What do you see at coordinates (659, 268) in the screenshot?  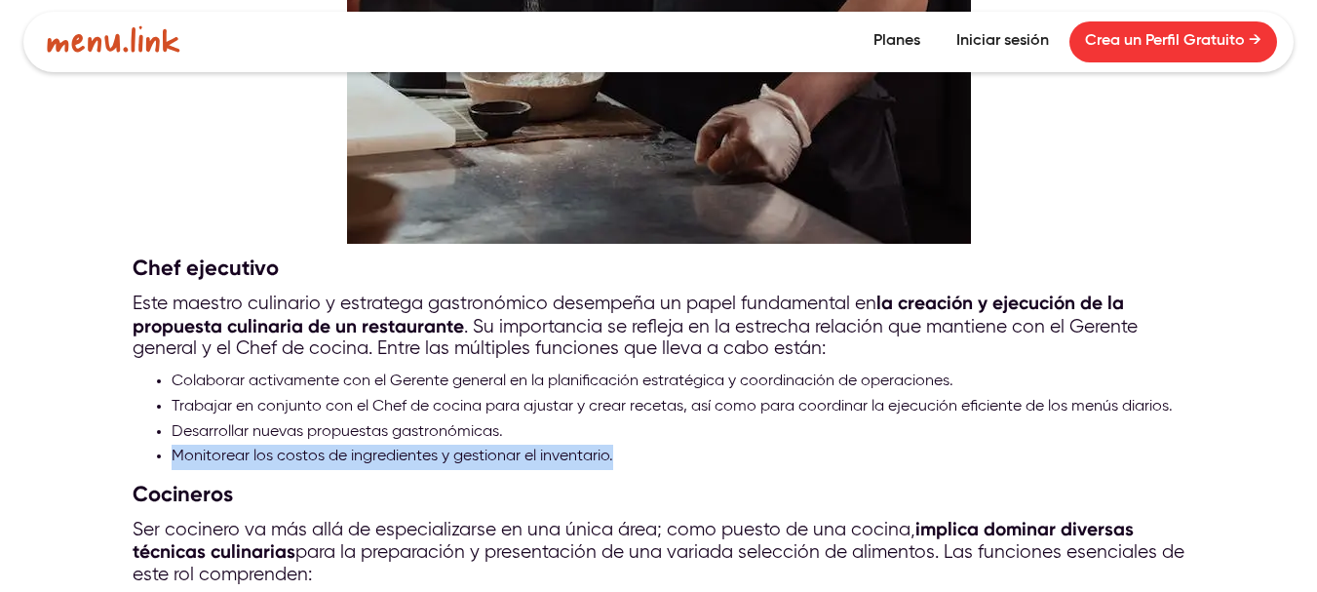 I see `h3: Chef ejecutivo` at bounding box center [659, 268].